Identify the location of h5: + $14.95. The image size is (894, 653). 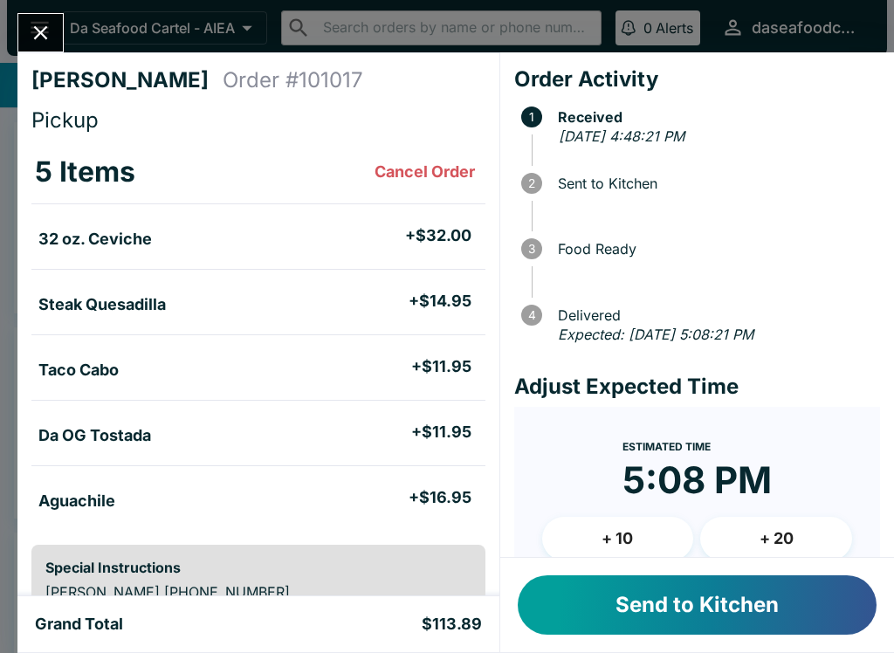
(440, 301).